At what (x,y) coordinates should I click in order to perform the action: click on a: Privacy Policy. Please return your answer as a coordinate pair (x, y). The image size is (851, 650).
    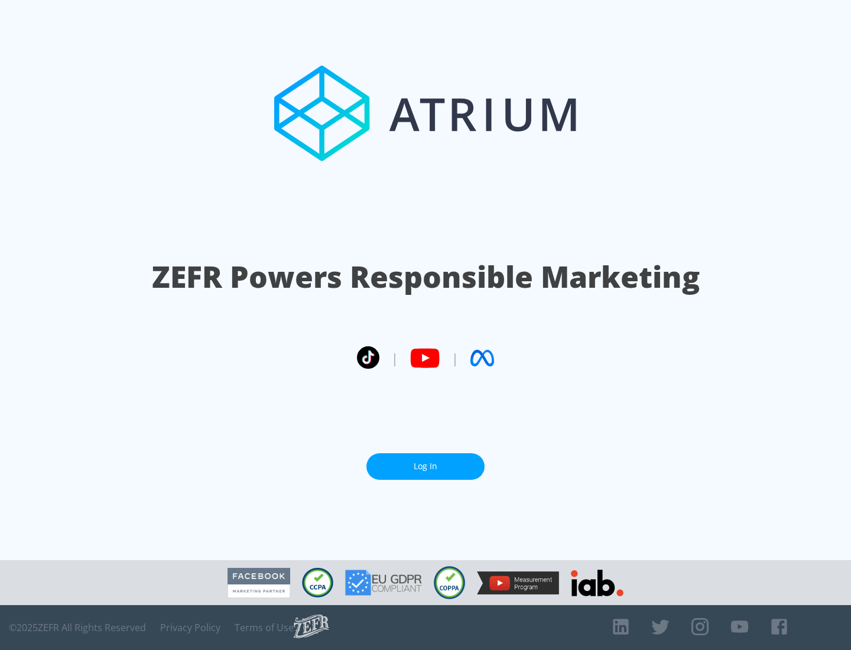
    Looking at the image, I should click on (190, 628).